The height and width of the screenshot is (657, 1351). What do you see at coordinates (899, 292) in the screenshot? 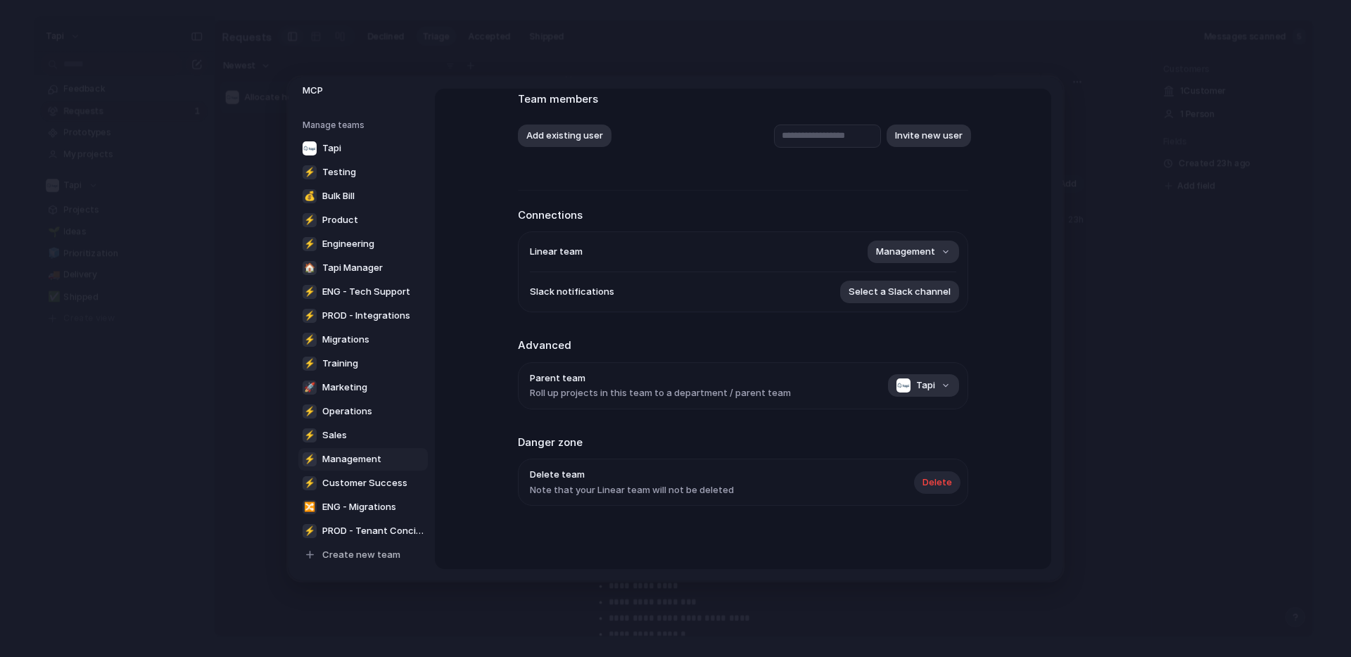
I see `button: Select a Slack channel` at bounding box center [899, 292].